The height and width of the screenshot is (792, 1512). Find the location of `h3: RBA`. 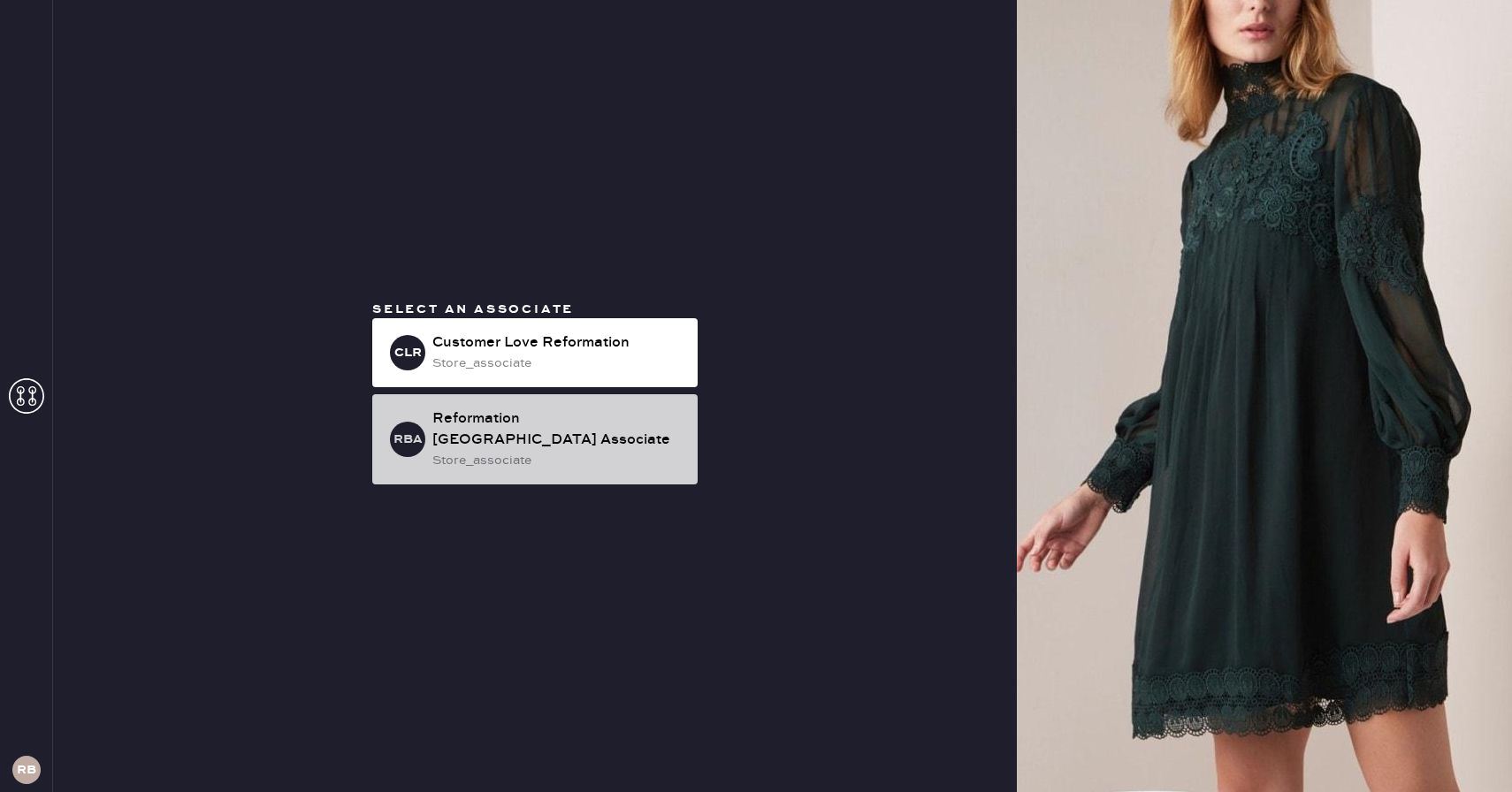

h3: RBA is located at coordinates (408, 440).